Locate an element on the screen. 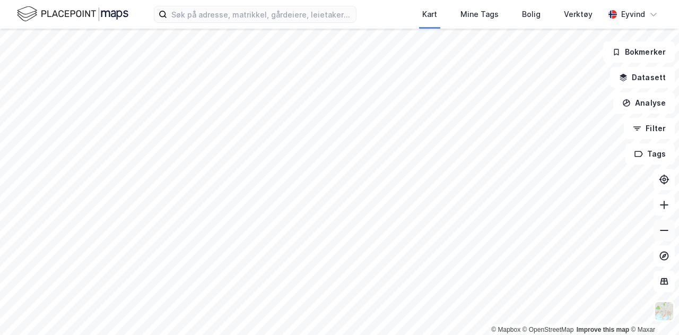 The width and height of the screenshot is (679, 335). button: Datasett is located at coordinates (642, 77).